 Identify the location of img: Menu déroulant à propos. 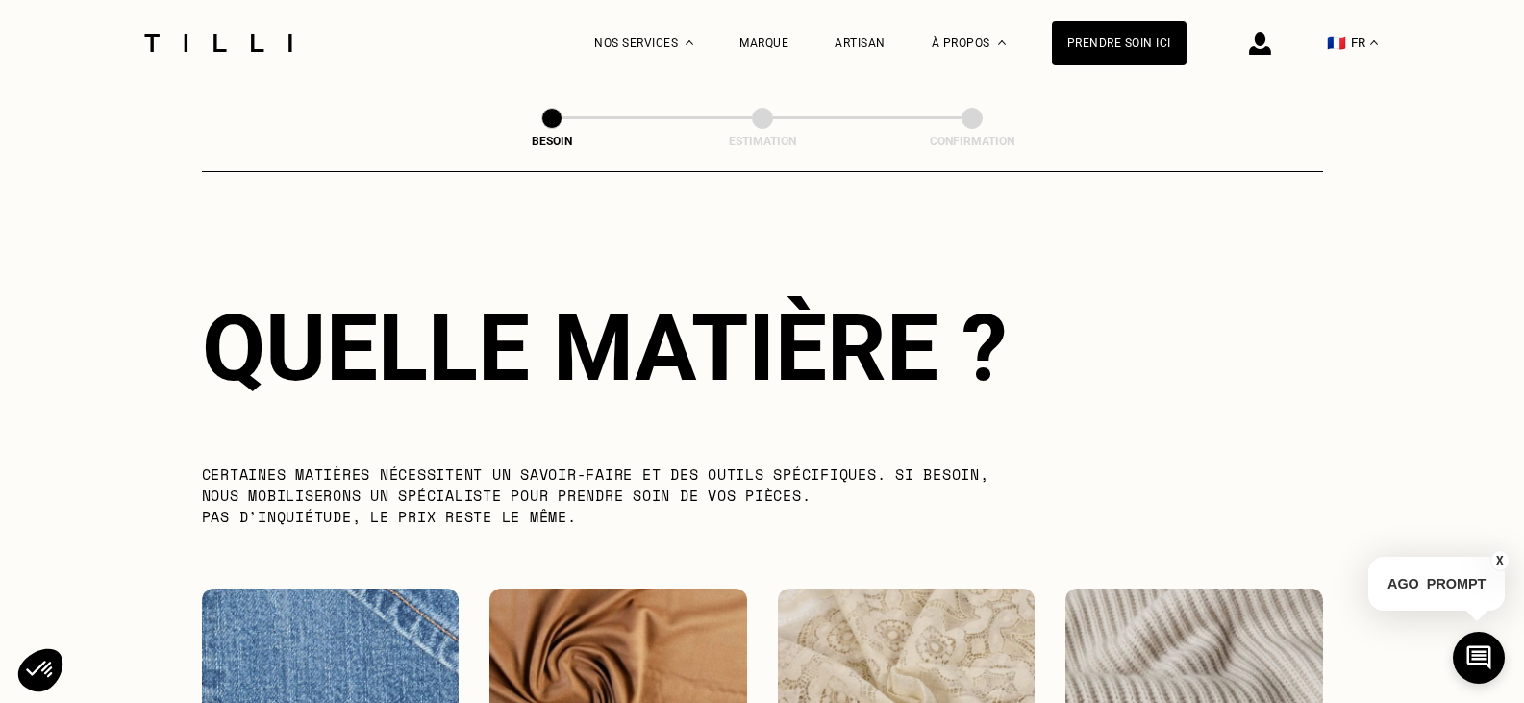
(1002, 42).